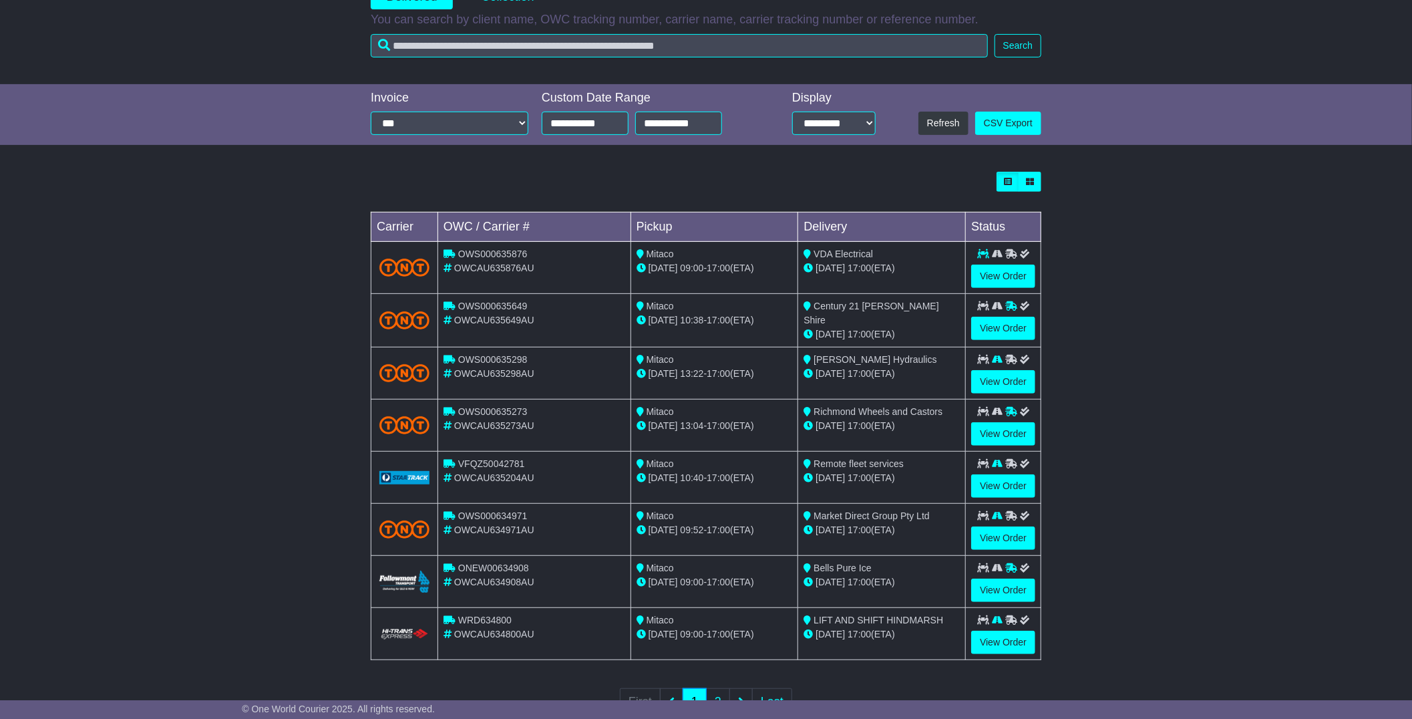  I want to click on span: OWCAU634800AU, so click(494, 634).